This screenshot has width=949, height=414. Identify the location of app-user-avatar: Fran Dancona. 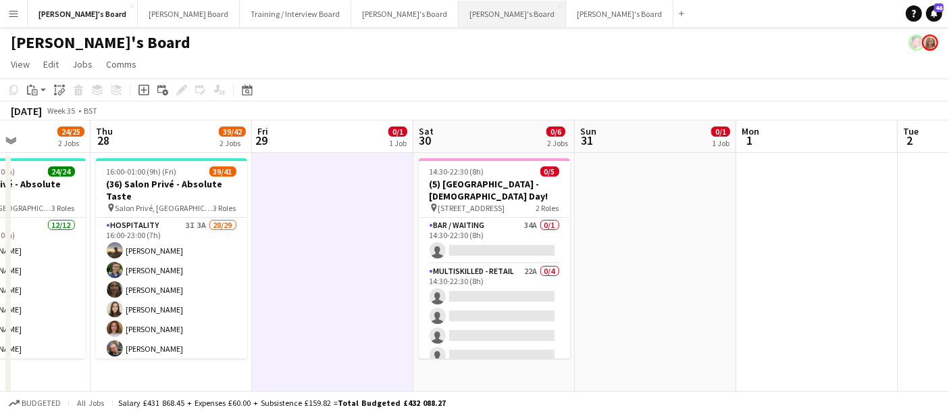
(917, 43).